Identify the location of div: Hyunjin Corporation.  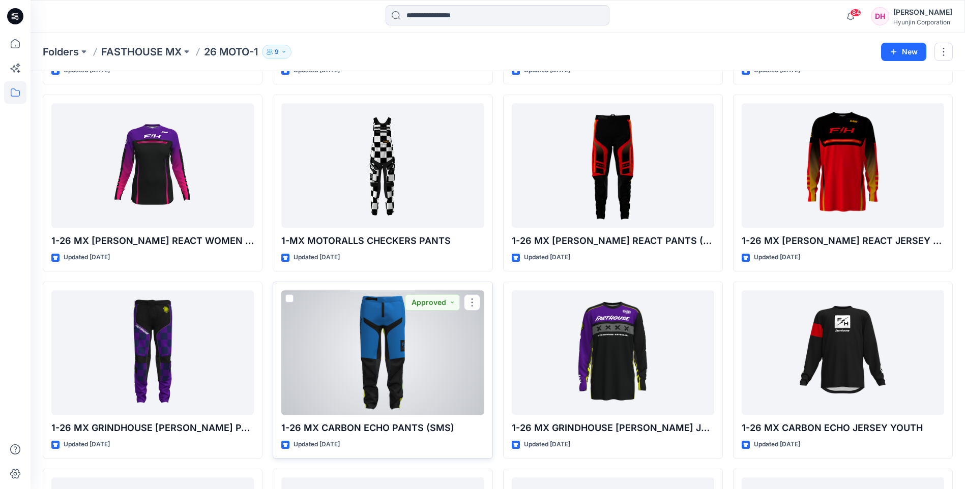
(923, 22).